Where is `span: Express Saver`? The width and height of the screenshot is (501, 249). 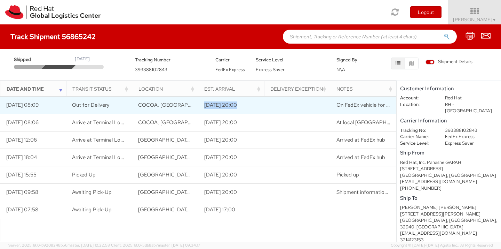 span: Express Saver is located at coordinates (270, 69).